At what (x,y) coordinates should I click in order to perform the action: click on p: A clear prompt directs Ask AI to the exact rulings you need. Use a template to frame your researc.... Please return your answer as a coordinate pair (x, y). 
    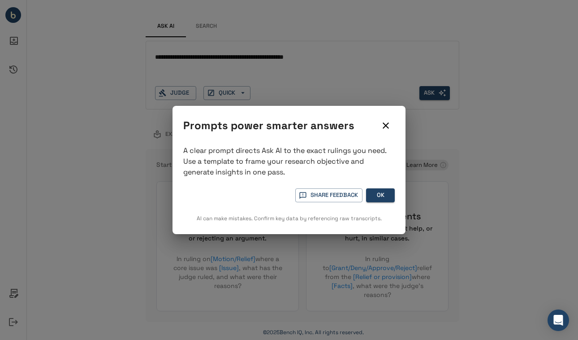
    Looking at the image, I should click on (289, 161).